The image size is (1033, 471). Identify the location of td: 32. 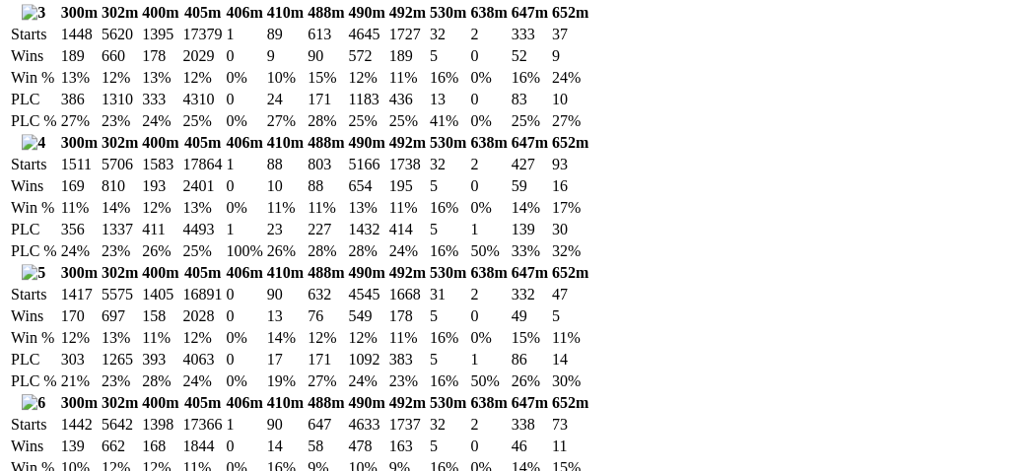
(447, 34).